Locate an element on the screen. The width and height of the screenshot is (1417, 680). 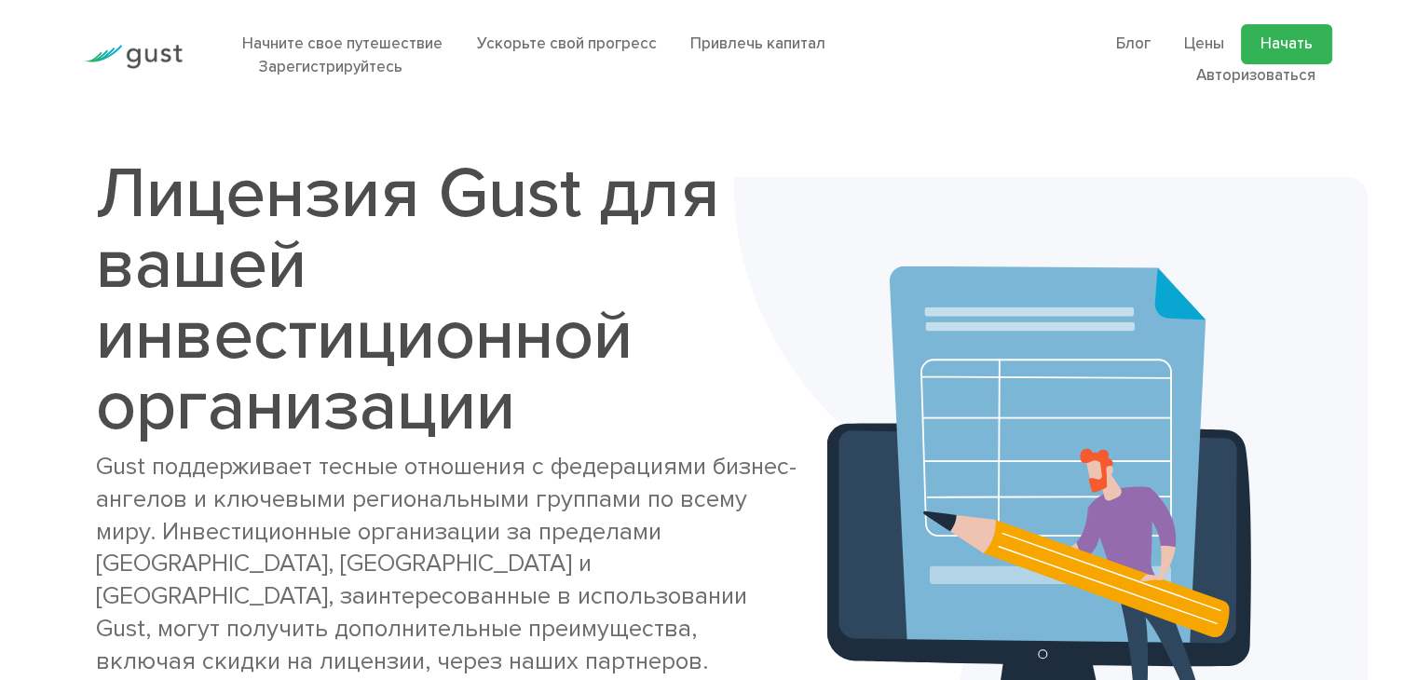
font: Привлечь капитал is located at coordinates (757, 44).